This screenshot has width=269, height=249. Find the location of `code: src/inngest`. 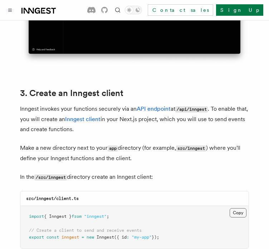

code: src/inngest is located at coordinates (191, 148).